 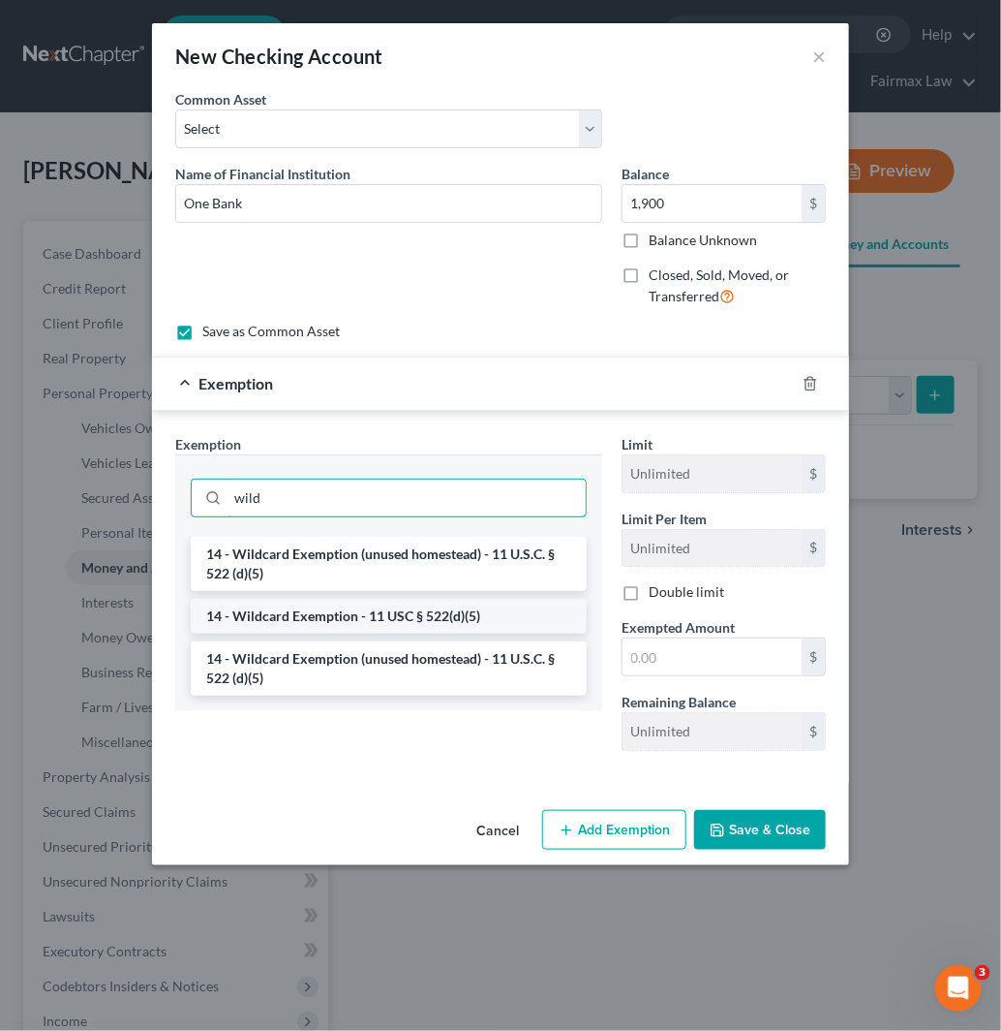 I want to click on label: Save as Common Asset, so click(x=271, y=331).